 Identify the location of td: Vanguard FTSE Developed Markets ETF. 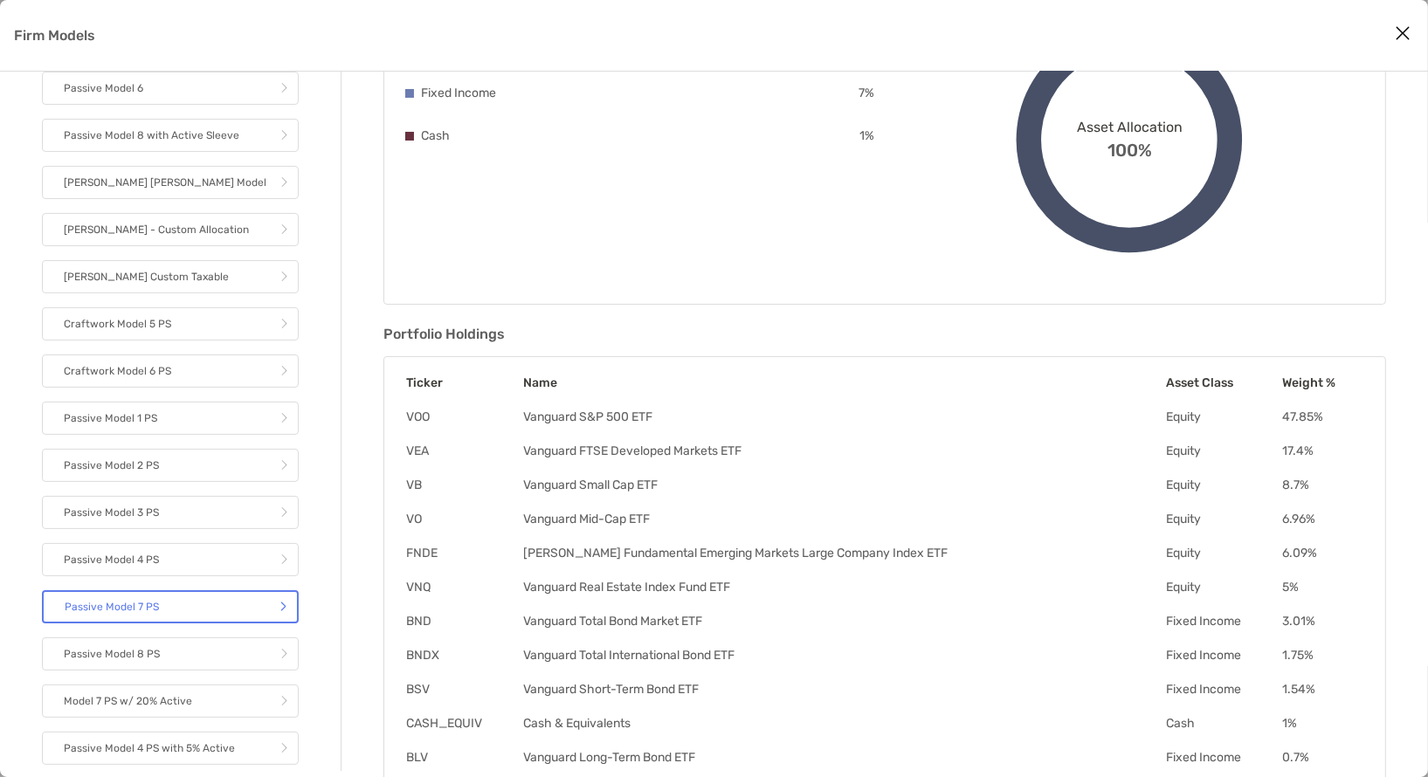
(843, 451).